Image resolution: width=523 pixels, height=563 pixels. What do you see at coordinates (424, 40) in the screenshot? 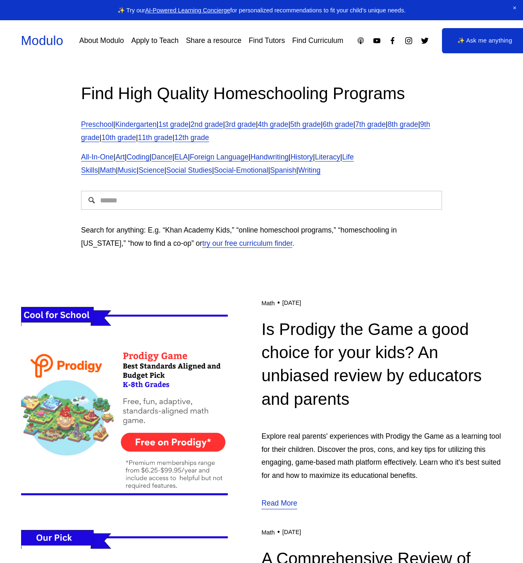
I see `a: Twitter` at bounding box center [424, 40].